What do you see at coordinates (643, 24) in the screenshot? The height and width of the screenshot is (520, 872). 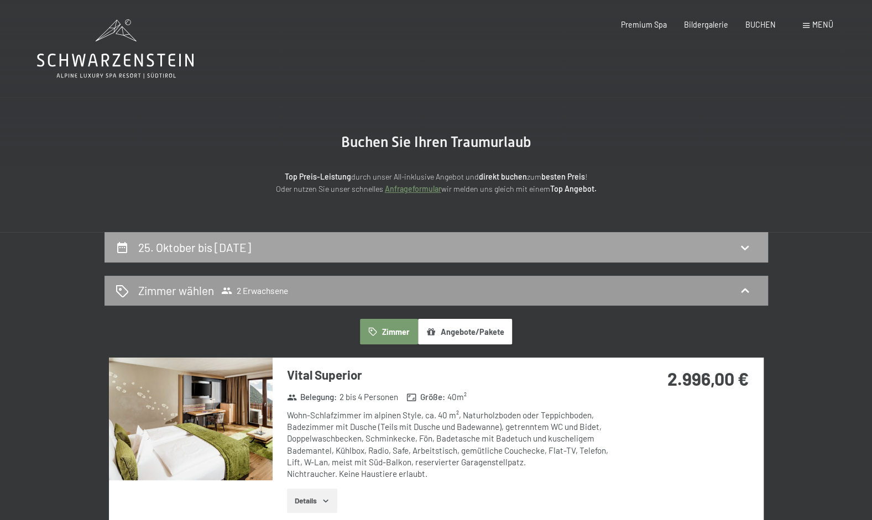 I see `span: Premium Spa` at bounding box center [643, 24].